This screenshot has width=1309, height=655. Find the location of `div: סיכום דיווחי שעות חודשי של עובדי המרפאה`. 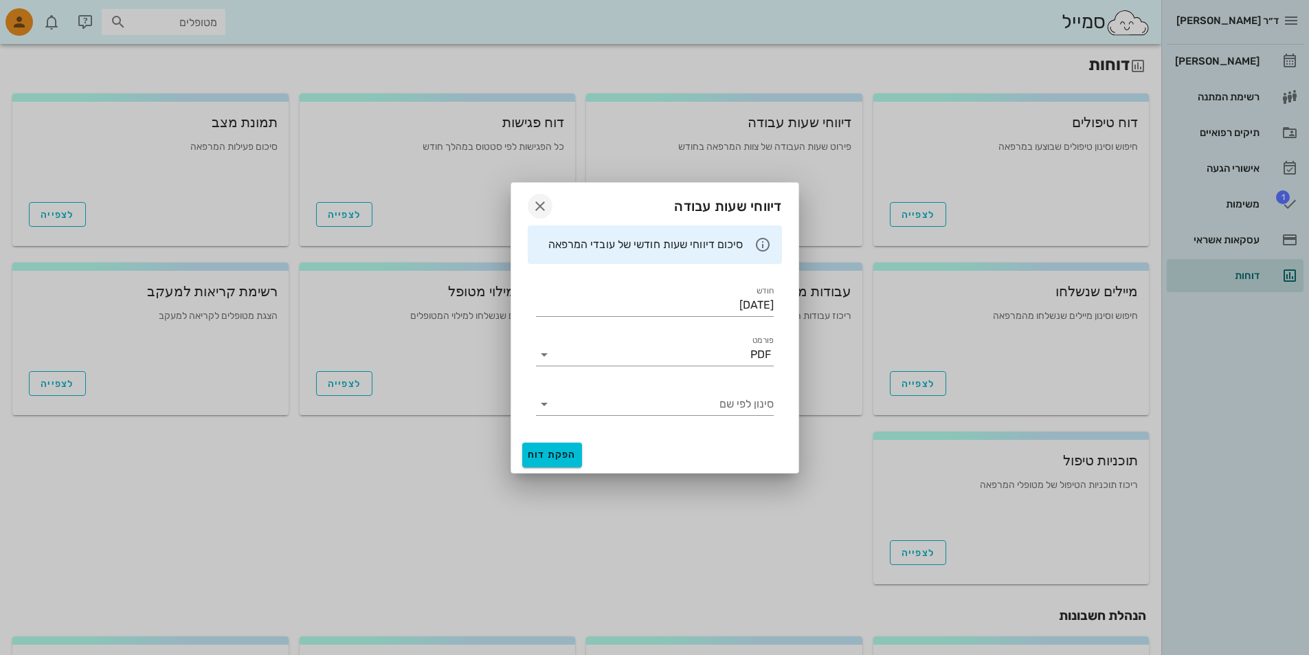

div: סיכום דיווחי שעות חודשי של עובדי המרפאה is located at coordinates (641, 245).